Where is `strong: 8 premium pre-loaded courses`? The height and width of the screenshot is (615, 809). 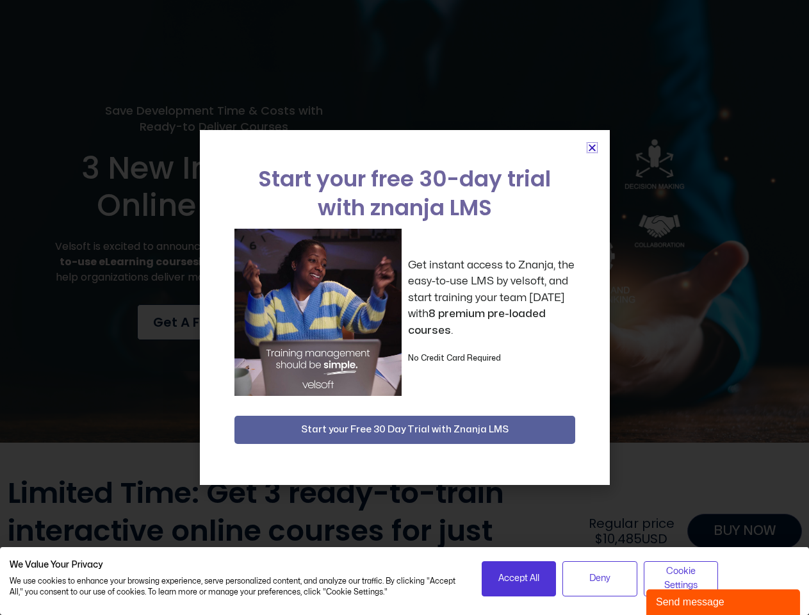
strong: 8 premium pre-loaded courses is located at coordinates (476, 322).